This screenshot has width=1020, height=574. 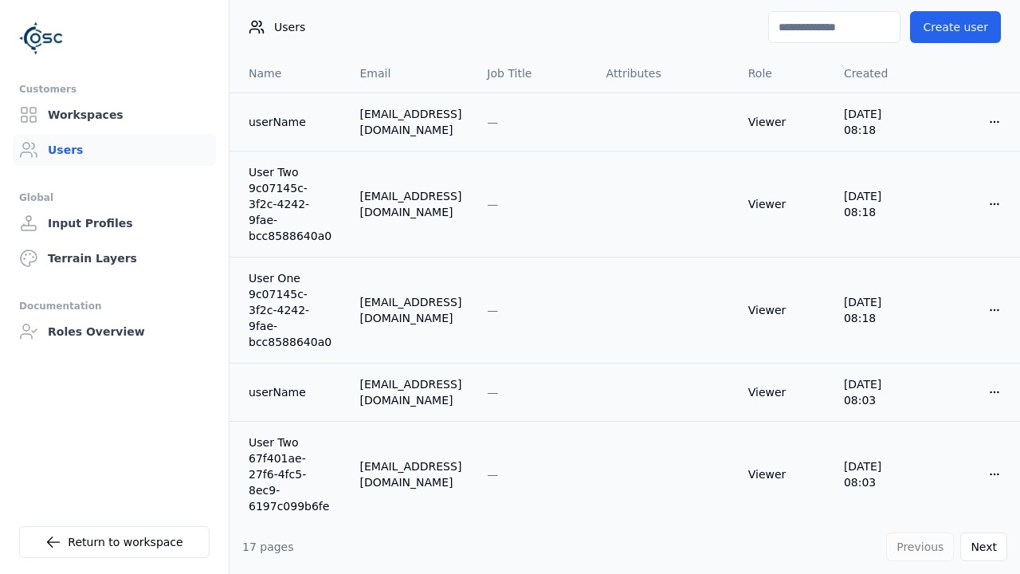 I want to click on th: Name, so click(x=288, y=73).